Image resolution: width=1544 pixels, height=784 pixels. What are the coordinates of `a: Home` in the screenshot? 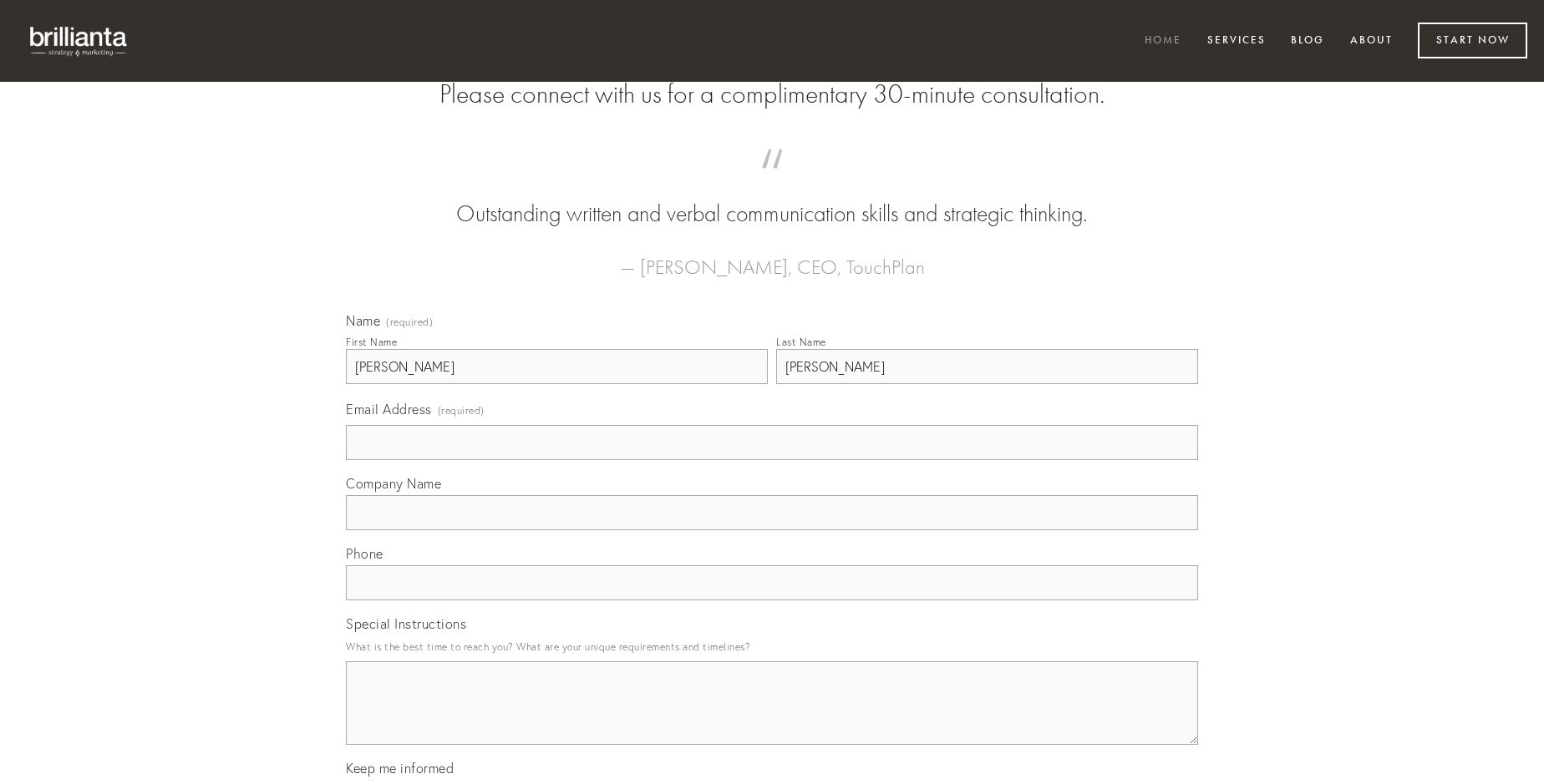 It's located at (1163, 41).